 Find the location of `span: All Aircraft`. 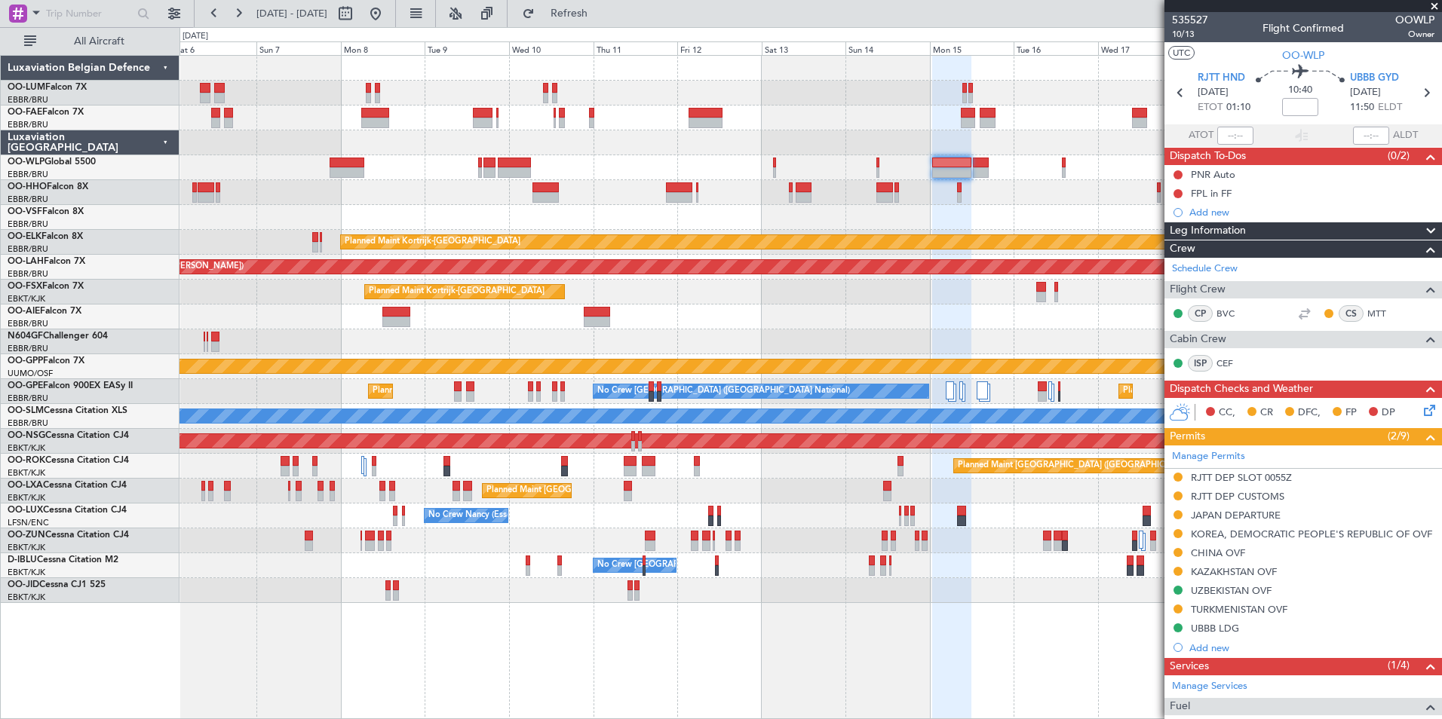

span: All Aircraft is located at coordinates (99, 41).